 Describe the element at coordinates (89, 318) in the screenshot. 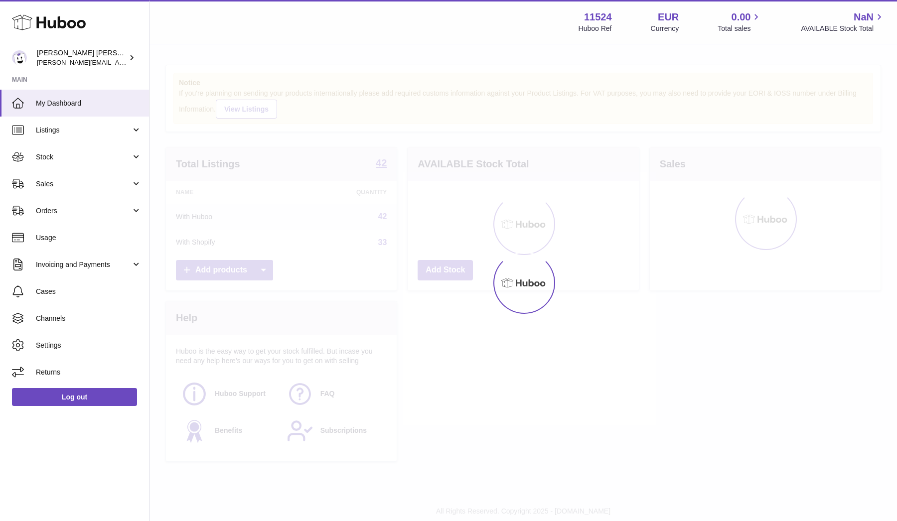

I see `span: Channels` at that location.